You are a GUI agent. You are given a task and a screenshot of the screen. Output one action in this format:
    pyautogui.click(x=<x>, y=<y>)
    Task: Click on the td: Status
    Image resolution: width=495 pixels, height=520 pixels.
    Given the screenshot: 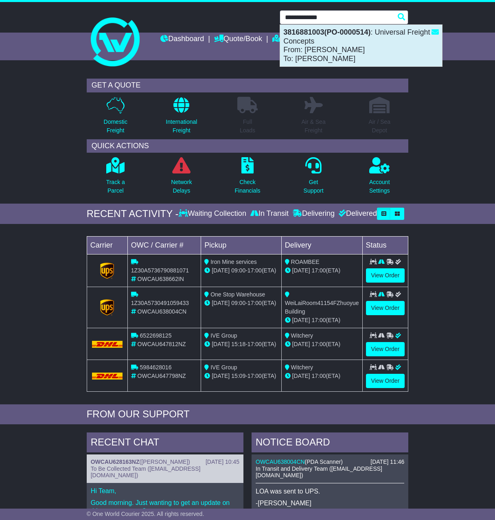 What is the action you would take?
    pyautogui.click(x=385, y=245)
    